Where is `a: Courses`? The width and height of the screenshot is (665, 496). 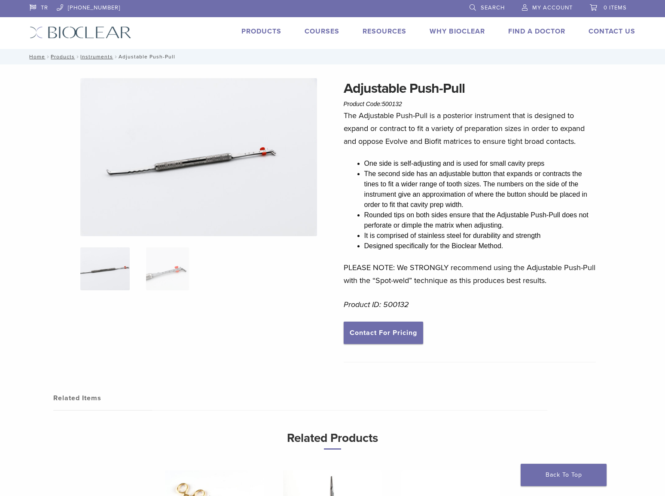
a: Courses is located at coordinates (322, 31).